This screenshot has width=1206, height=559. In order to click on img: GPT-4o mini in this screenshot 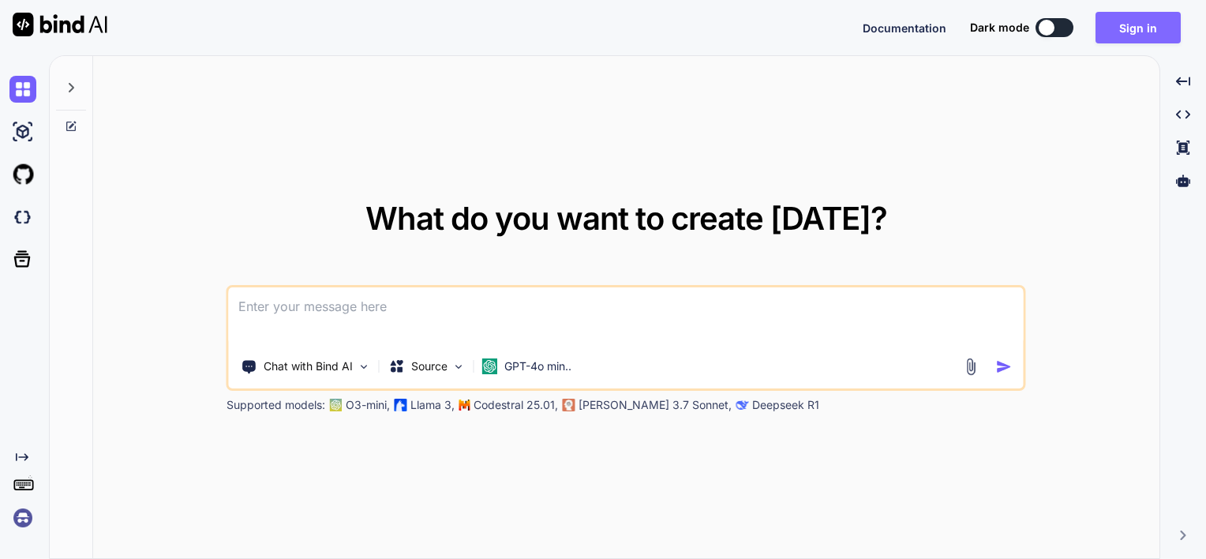, I will do `click(490, 366)`.